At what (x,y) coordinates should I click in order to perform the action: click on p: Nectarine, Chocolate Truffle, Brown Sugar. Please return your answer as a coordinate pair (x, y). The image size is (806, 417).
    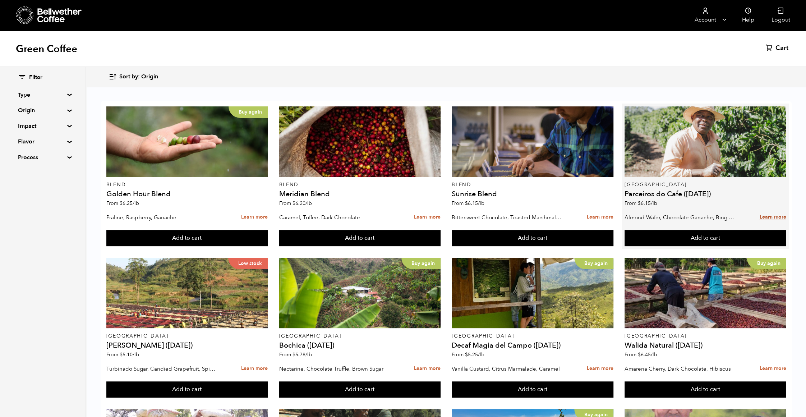
    Looking at the image, I should click on (334, 369).